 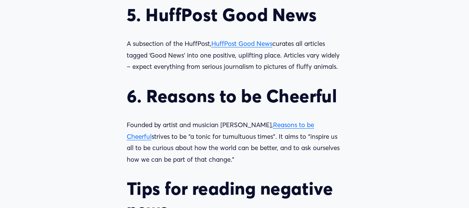 I want to click on span: HuffPost Good News, so click(x=242, y=43).